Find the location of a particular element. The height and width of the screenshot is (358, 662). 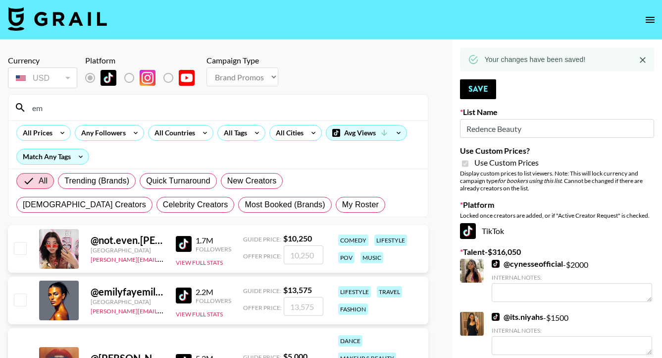

div: Currency is located at coordinates (43, 60).